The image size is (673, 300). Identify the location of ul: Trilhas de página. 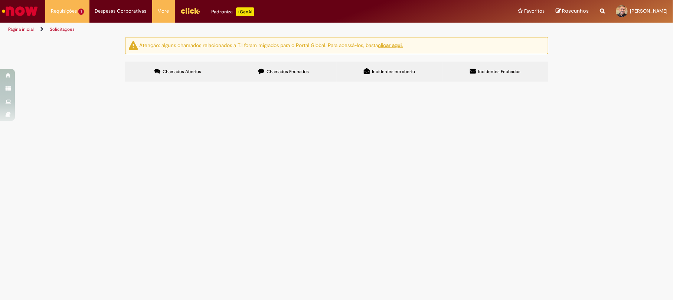
(224, 29).